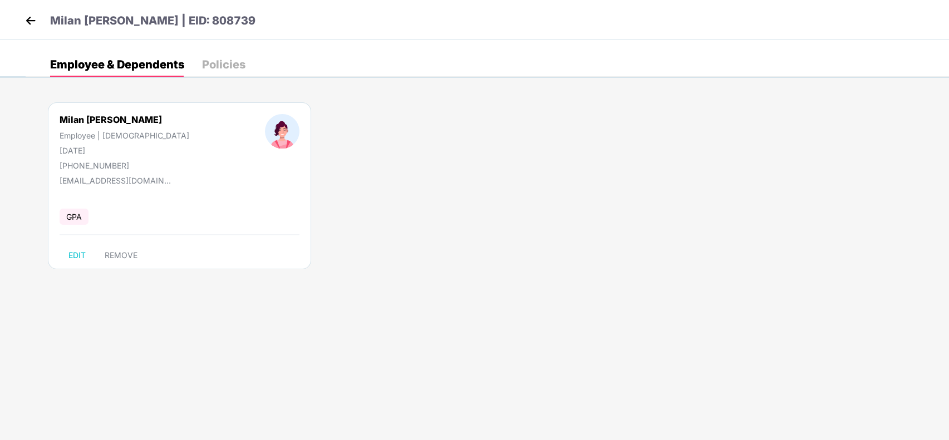 The width and height of the screenshot is (949, 440). What do you see at coordinates (224, 65) in the screenshot?
I see `div: Policies` at bounding box center [224, 65].